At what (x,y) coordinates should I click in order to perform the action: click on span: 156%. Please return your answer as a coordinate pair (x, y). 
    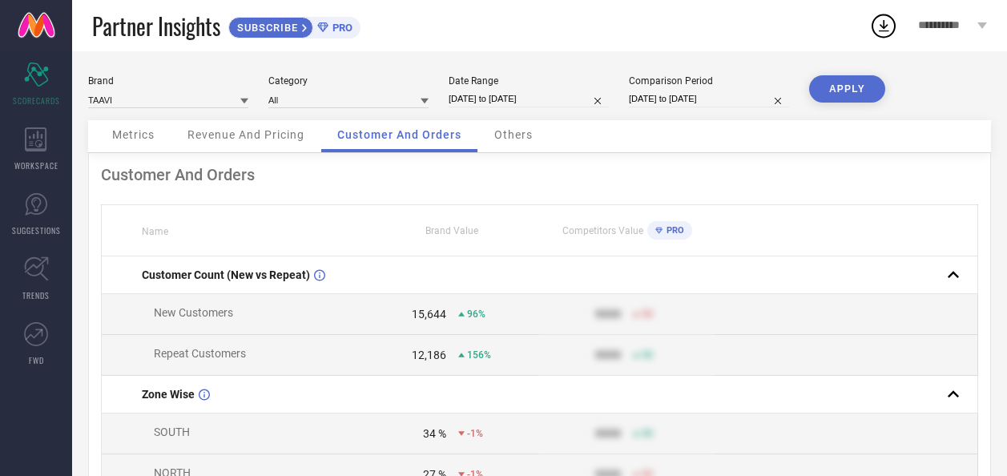
    Looking at the image, I should click on (479, 355).